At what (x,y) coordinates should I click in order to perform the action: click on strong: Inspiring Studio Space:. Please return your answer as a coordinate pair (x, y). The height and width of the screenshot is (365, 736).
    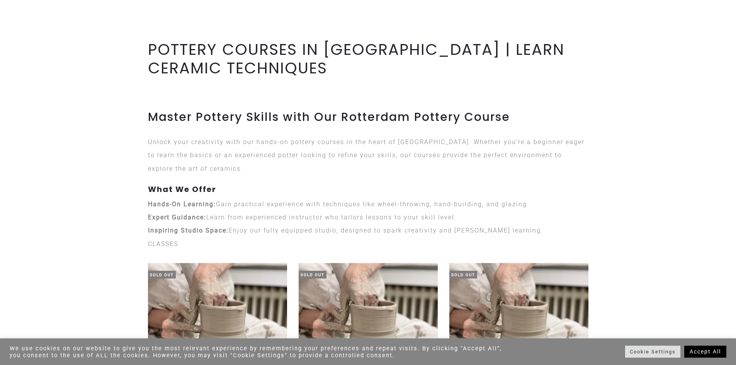
    Looking at the image, I should click on (188, 230).